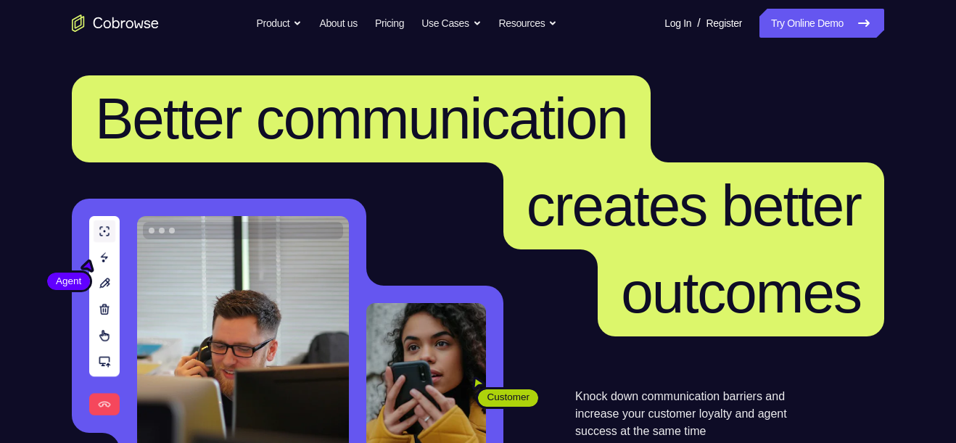 The width and height of the screenshot is (956, 443). Describe the element at coordinates (693, 414) in the screenshot. I see `p: Knock down communication barriers and increase your customer loyalty and agent success at the sam...` at that location.